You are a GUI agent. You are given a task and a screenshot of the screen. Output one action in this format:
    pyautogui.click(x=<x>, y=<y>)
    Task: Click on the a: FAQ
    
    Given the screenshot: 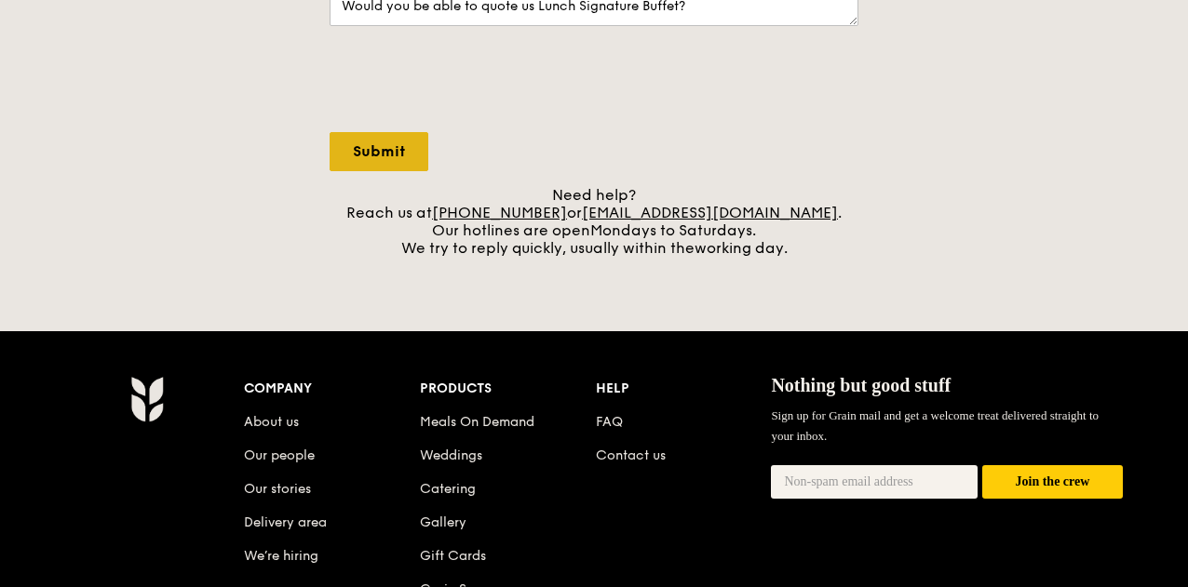 What is the action you would take?
    pyautogui.click(x=609, y=422)
    